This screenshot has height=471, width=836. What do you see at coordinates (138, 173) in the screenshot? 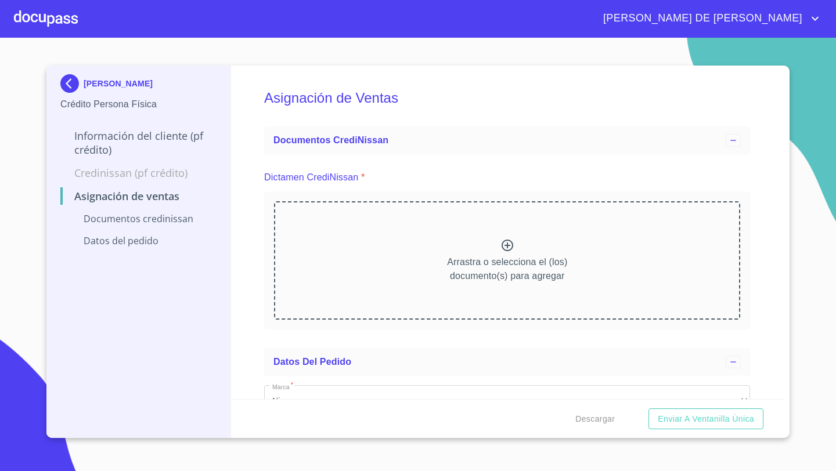
I see `p: Credinissan (PF crédito)` at bounding box center [138, 173].